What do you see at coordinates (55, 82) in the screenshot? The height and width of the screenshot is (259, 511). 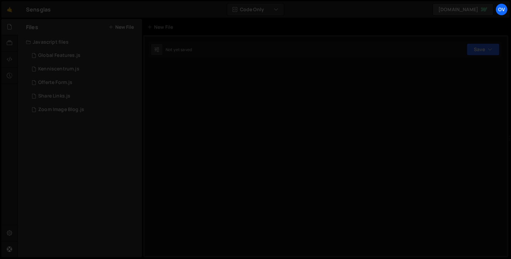 I see `div: Offerte Form.js` at bounding box center [55, 82].